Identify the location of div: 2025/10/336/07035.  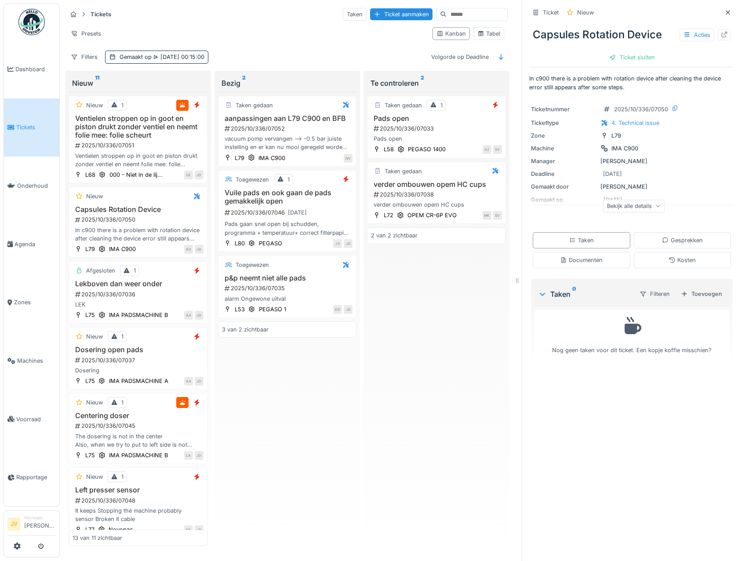
(288, 288).